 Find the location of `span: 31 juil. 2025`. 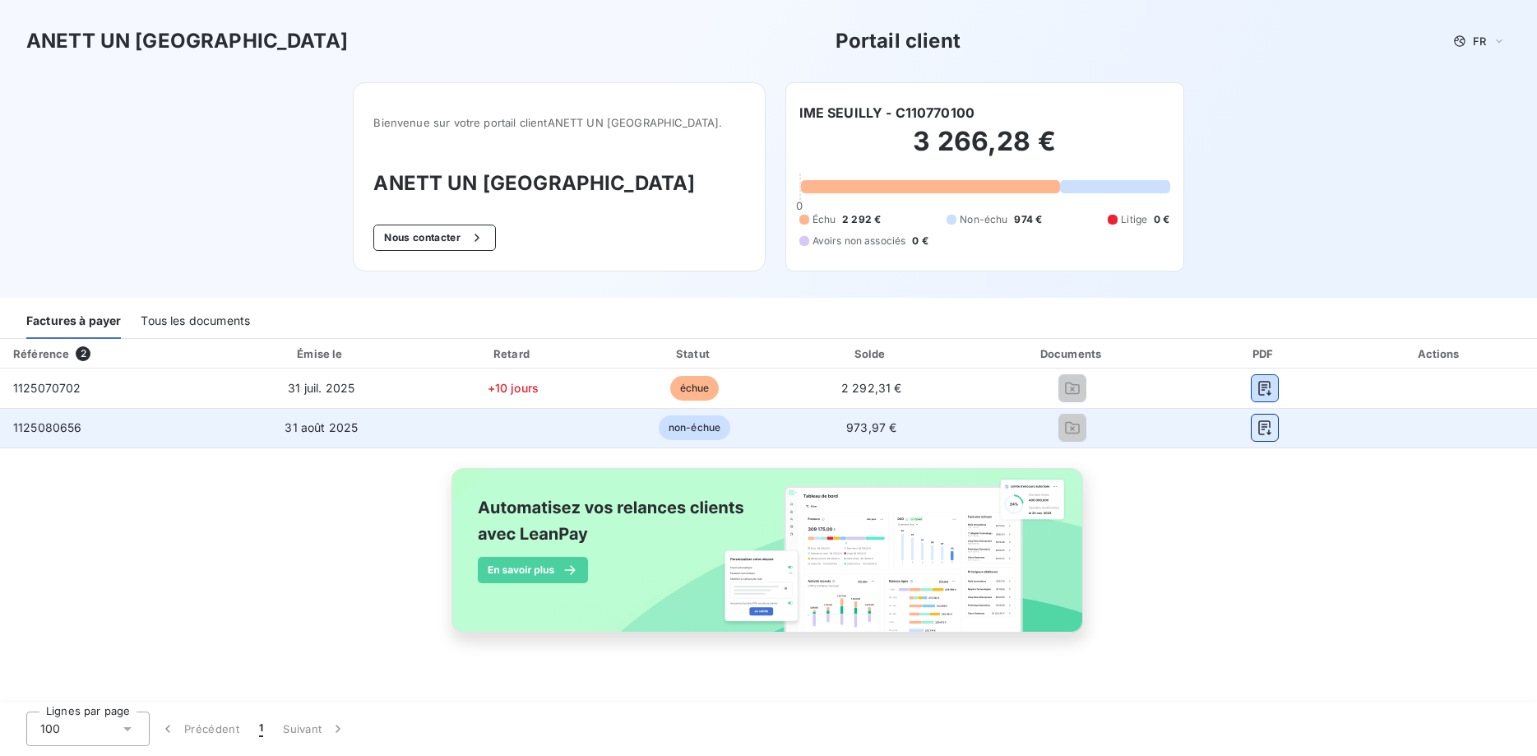

span: 31 juil. 2025 is located at coordinates (321, 387).